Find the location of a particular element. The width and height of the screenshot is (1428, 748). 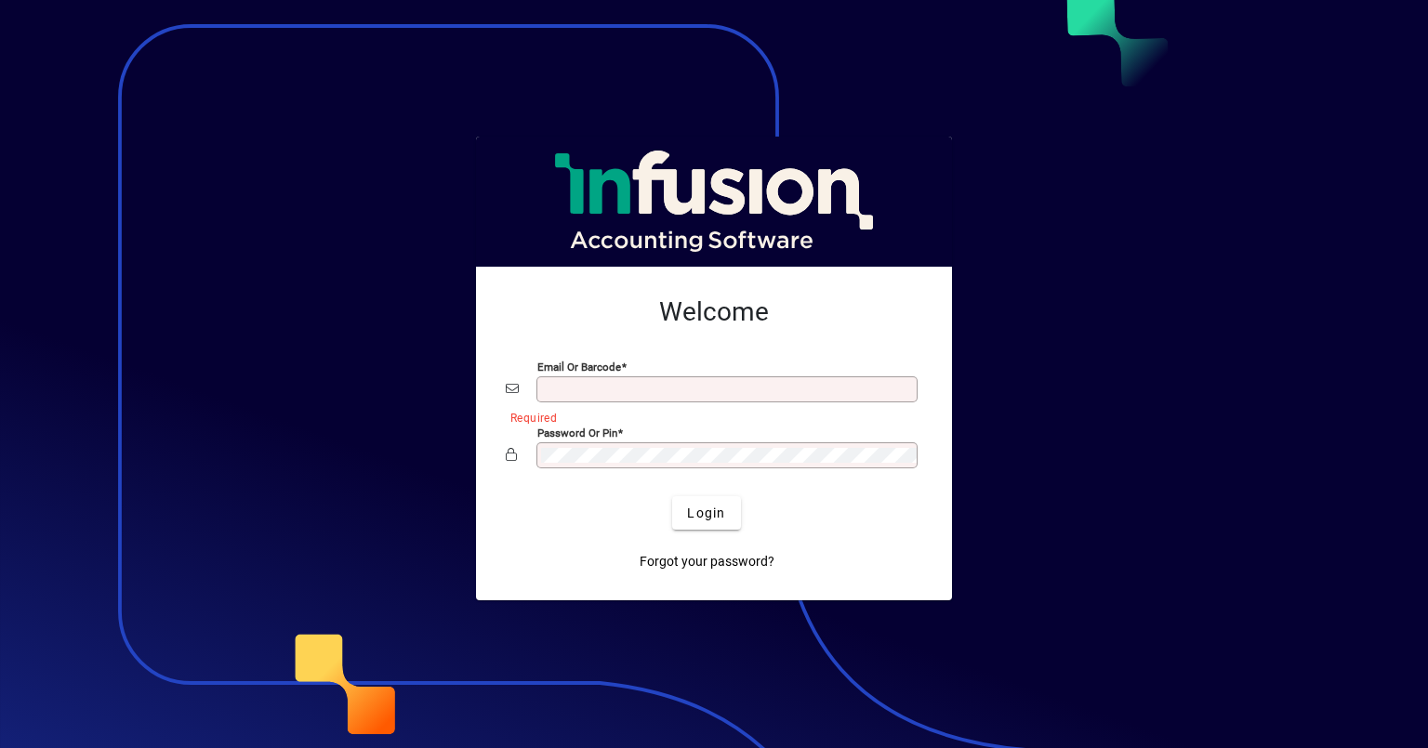

mat-error: Required is located at coordinates (708, 416).